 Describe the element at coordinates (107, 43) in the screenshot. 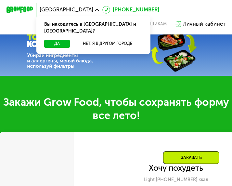

I see `button: Нет, я в другом городе` at that location.